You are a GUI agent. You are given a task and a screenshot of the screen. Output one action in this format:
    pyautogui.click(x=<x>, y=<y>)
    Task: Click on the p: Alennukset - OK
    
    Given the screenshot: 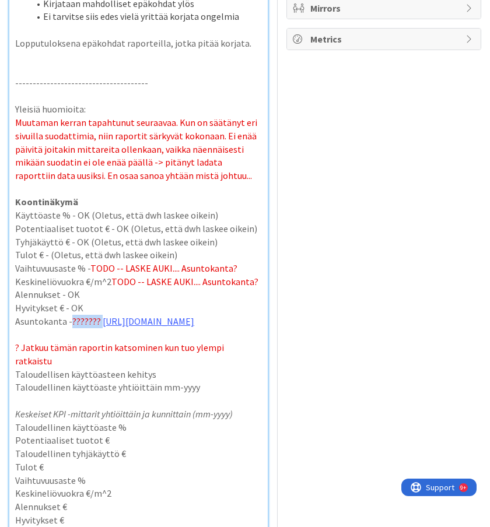 What is the action you would take?
    pyautogui.click(x=138, y=294)
    